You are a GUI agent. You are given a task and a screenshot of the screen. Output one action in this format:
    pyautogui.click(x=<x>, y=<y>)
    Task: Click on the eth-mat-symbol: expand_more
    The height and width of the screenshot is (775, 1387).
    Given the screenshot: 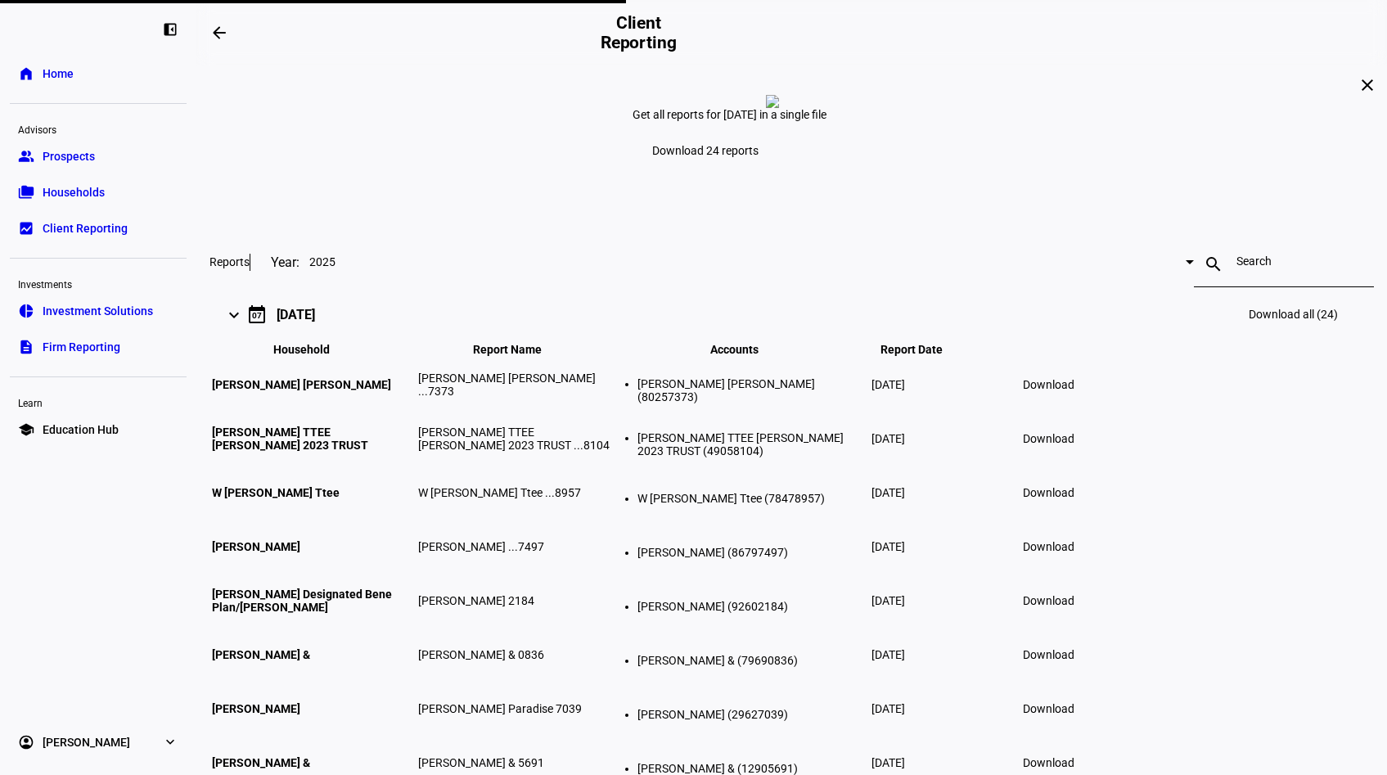 What is the action you would take?
    pyautogui.click(x=170, y=742)
    